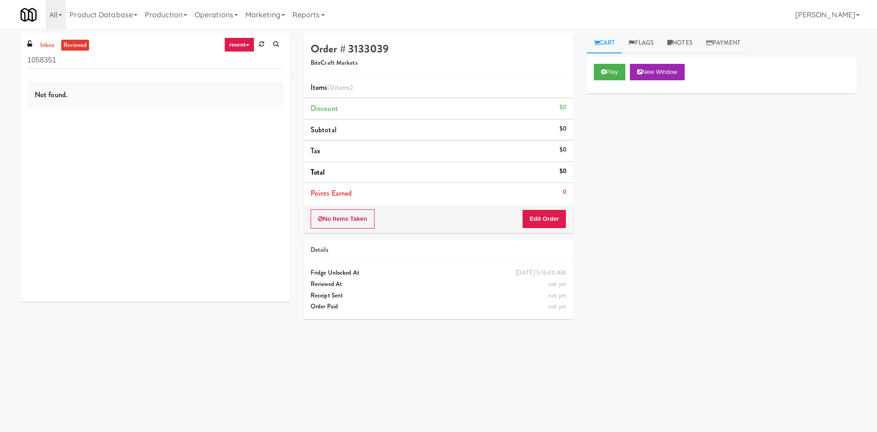 The height and width of the screenshot is (432, 877). What do you see at coordinates (75, 45) in the screenshot?
I see `a: reviewed` at bounding box center [75, 45].